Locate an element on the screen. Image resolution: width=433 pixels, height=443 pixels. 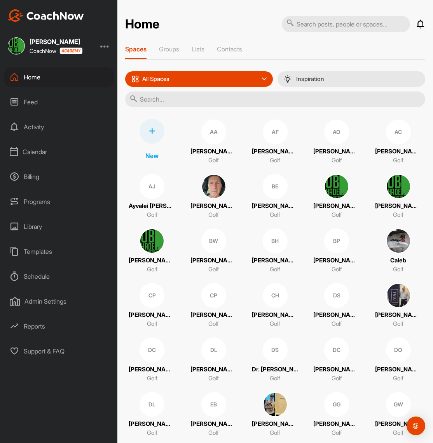
input: Search posts, people or spaces... is located at coordinates (346, 24).